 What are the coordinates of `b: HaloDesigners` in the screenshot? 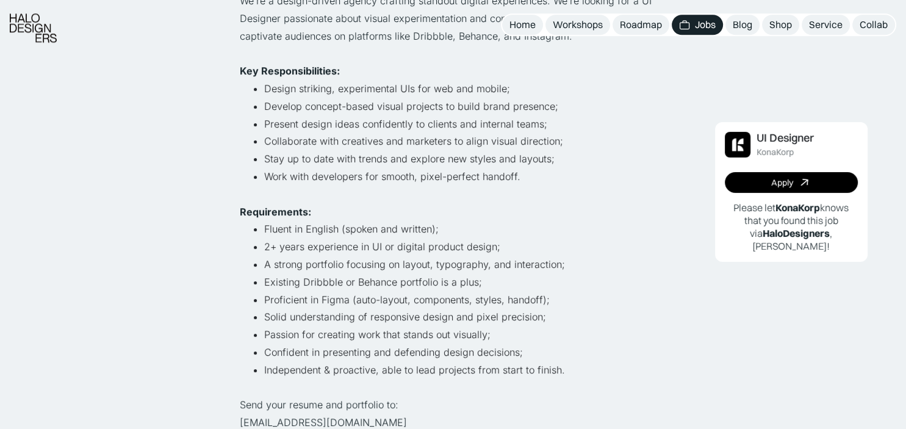 It's located at (796, 233).